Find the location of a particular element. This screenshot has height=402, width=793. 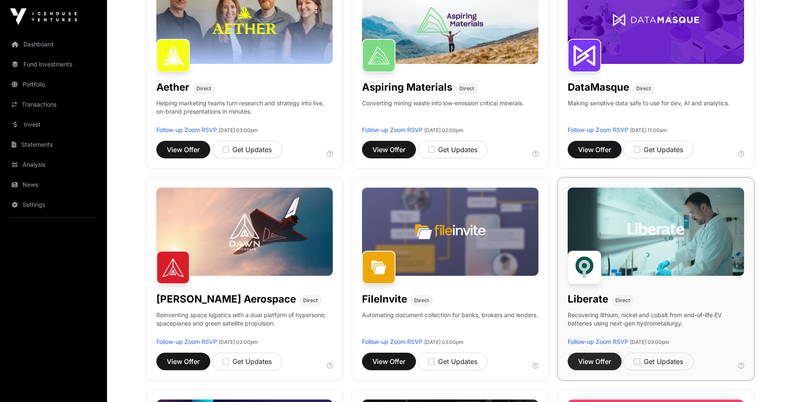

p: Automating document collection for banks, brokers and lenders. is located at coordinates (450, 324).